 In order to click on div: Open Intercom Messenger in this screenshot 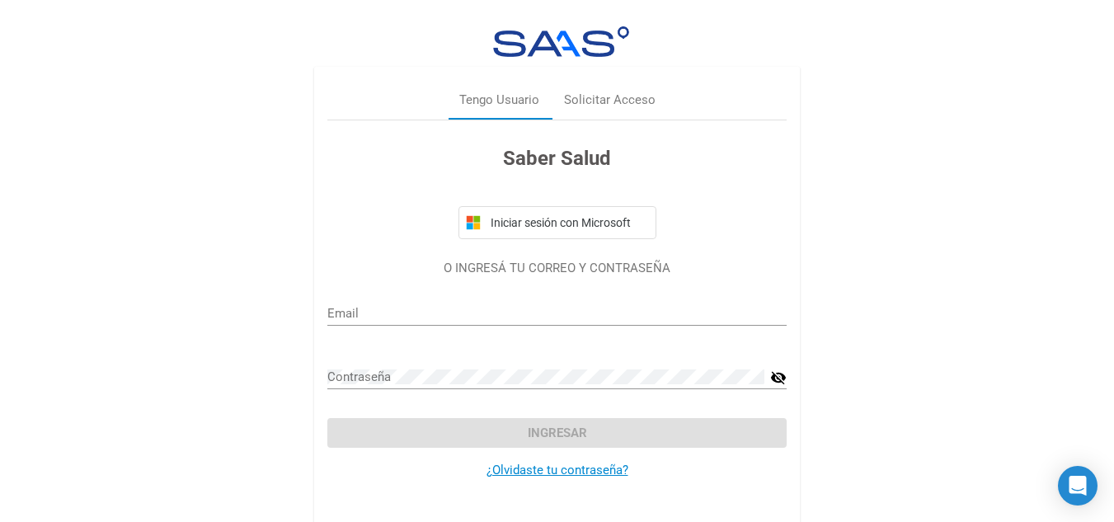, I will do `click(1078, 486)`.